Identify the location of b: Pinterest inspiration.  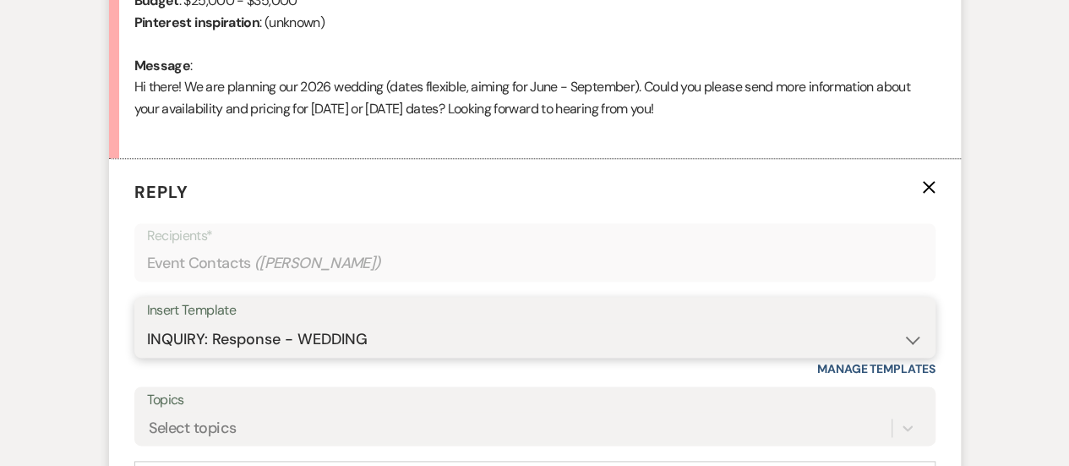
(197, 22).